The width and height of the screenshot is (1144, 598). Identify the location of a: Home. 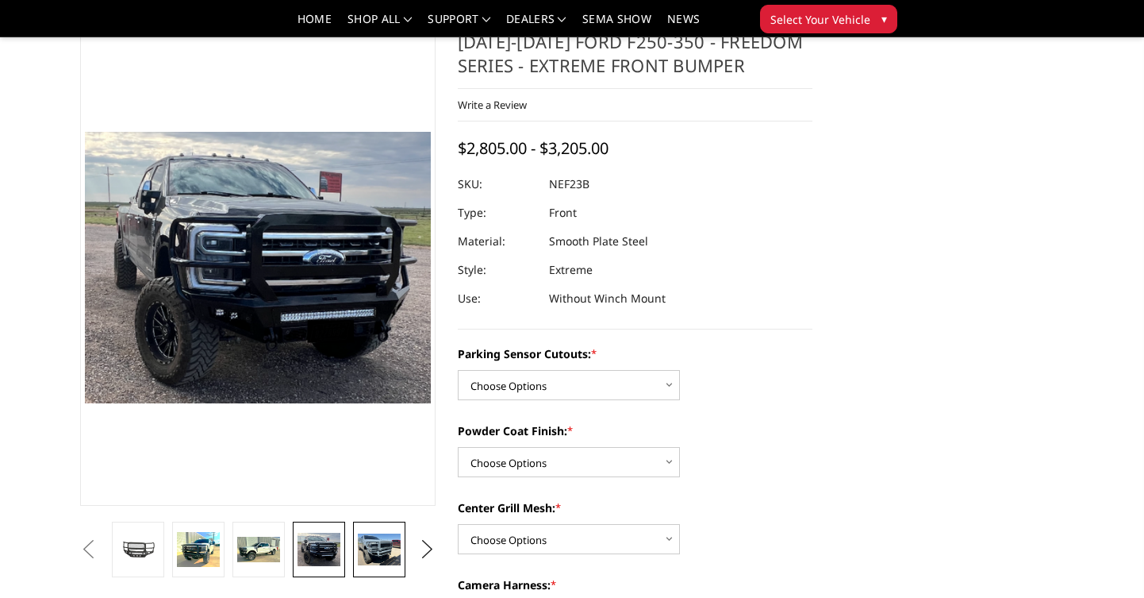
(314, 25).